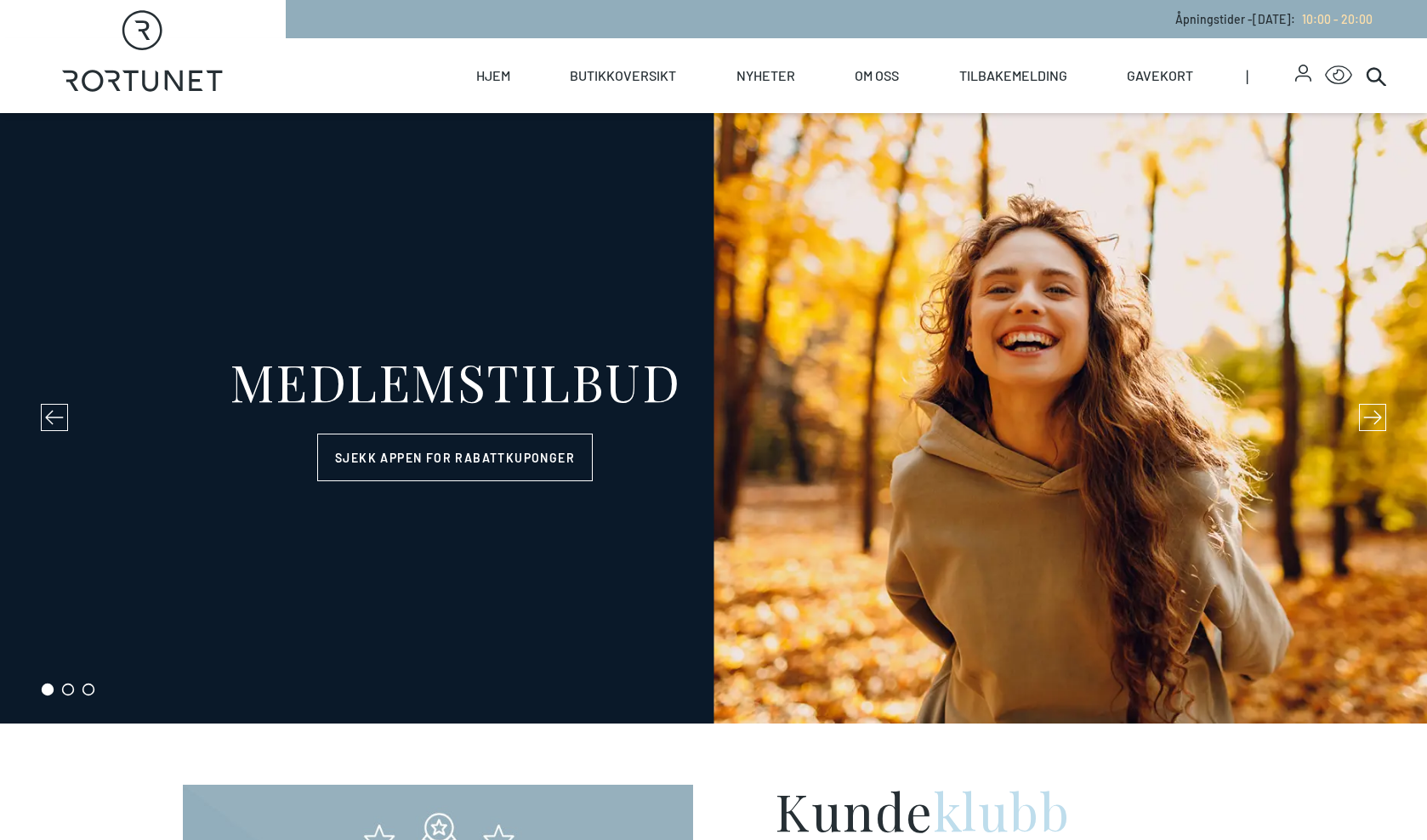 This screenshot has width=1427, height=840. What do you see at coordinates (493, 76) in the screenshot?
I see `a: Hjem` at bounding box center [493, 76].